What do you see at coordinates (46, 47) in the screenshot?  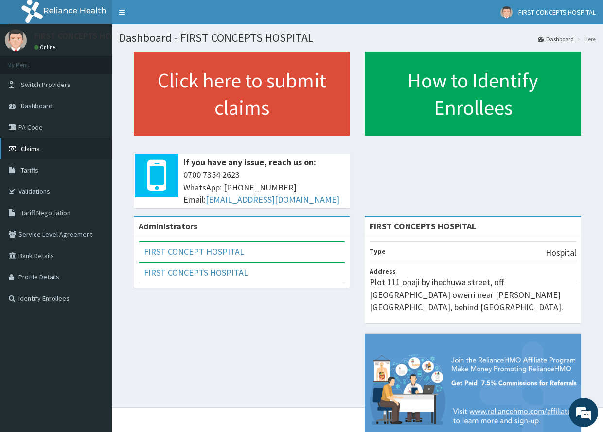 I see `a: Online` at bounding box center [46, 47].